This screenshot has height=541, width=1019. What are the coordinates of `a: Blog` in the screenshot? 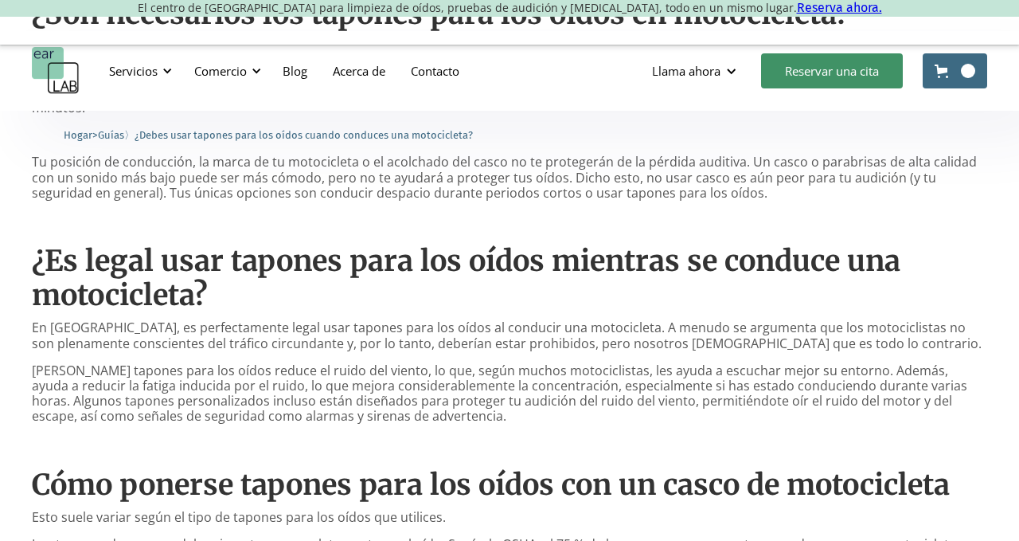 It's located at (295, 71).